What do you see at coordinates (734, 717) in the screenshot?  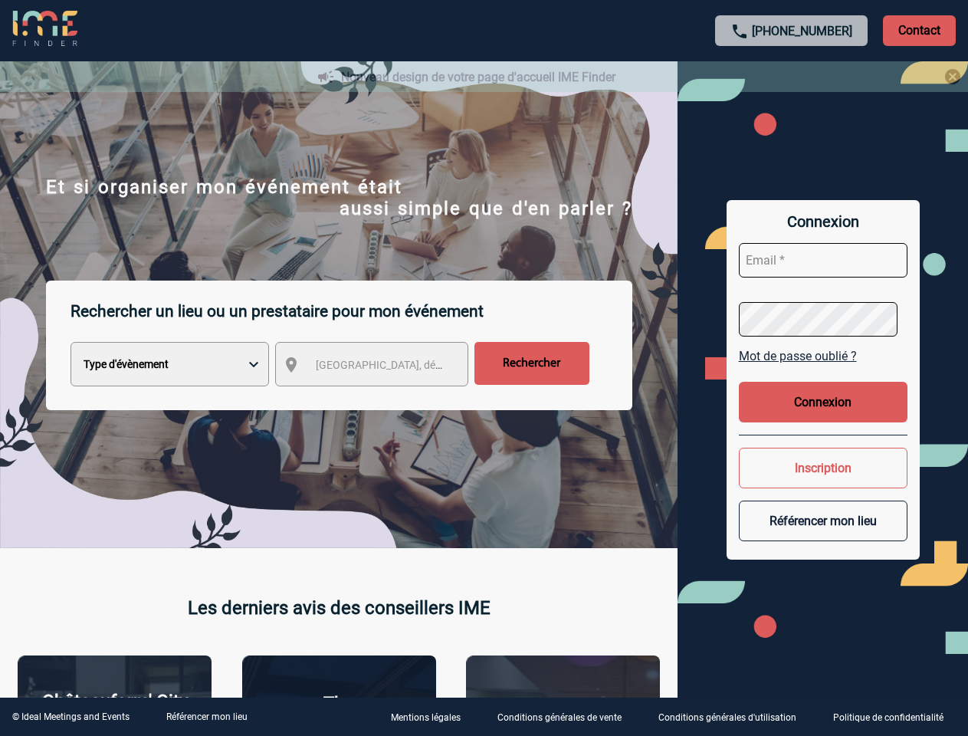 I see `a: Conditions générales d'utilisation` at bounding box center [734, 717].